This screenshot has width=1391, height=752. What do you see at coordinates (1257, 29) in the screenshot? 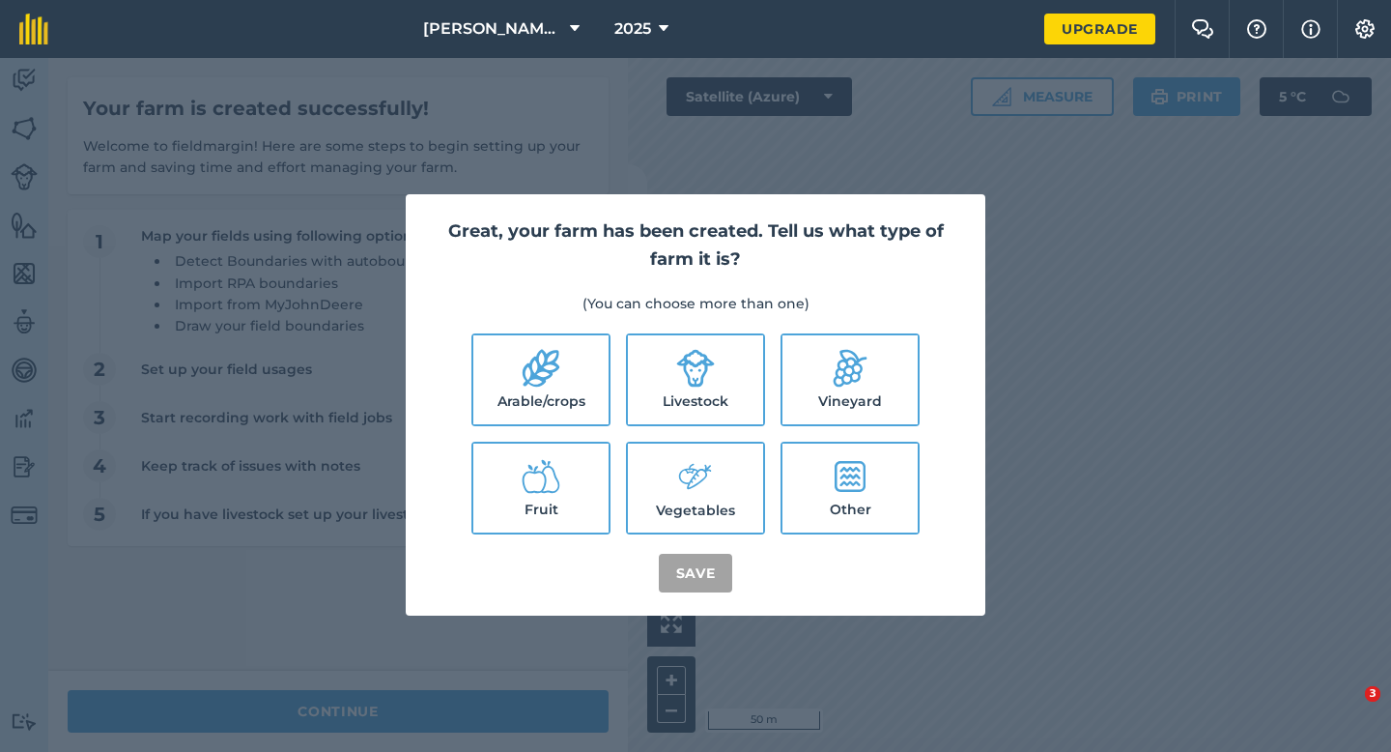
I see `img: A question mark icon` at bounding box center [1257, 29].